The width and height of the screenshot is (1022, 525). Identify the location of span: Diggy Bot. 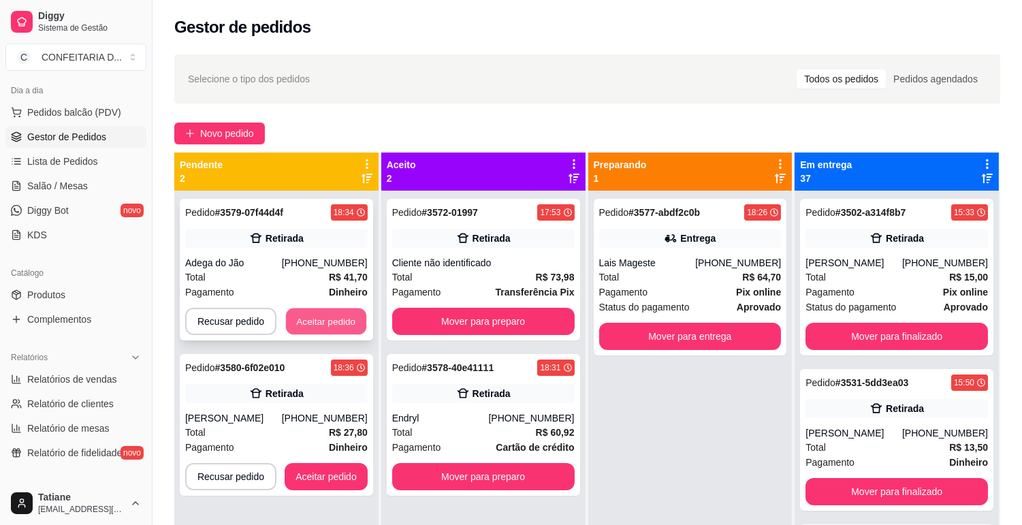
(48, 210).